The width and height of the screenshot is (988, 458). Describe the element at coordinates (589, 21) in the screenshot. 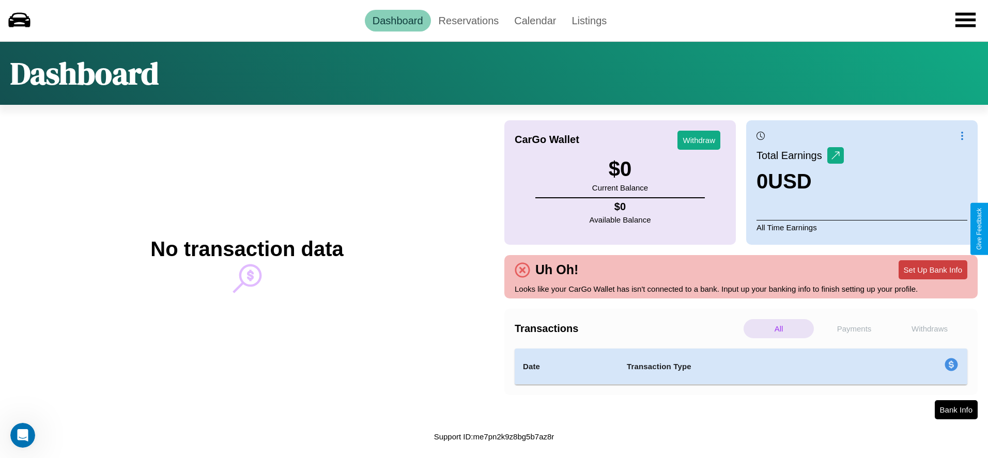

I see `a: Listings` at that location.